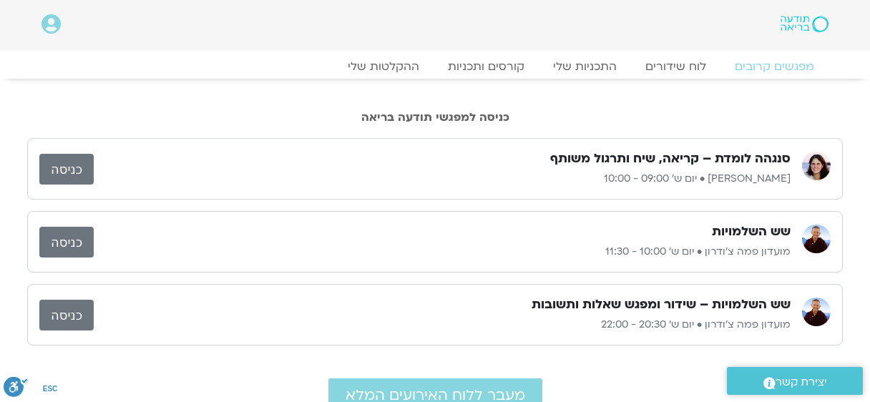  Describe the element at coordinates (435, 67) in the screenshot. I see `nav: Menu` at that location.